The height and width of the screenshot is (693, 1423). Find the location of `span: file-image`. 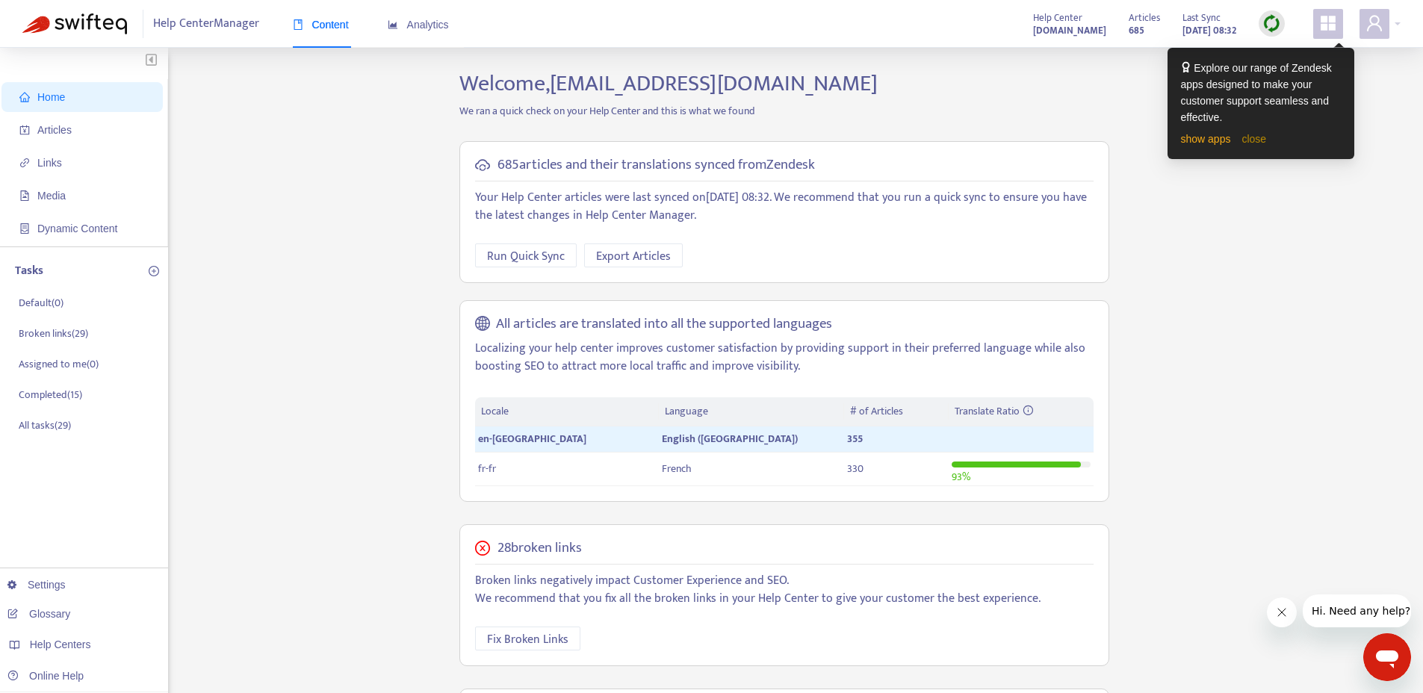

span: file-image is located at coordinates (25, 196).